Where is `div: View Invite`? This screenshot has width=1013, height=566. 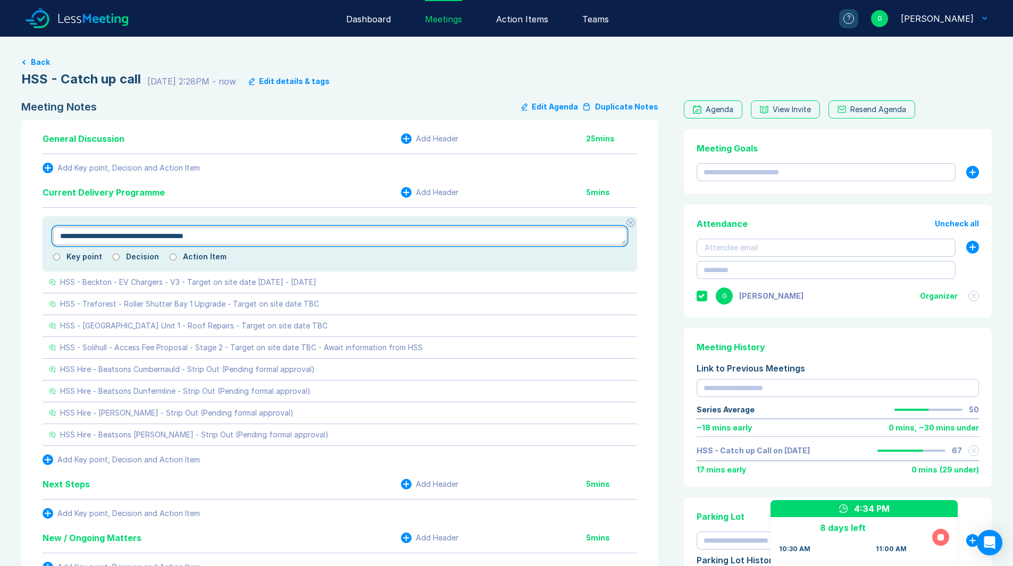 div: View Invite is located at coordinates (792, 110).